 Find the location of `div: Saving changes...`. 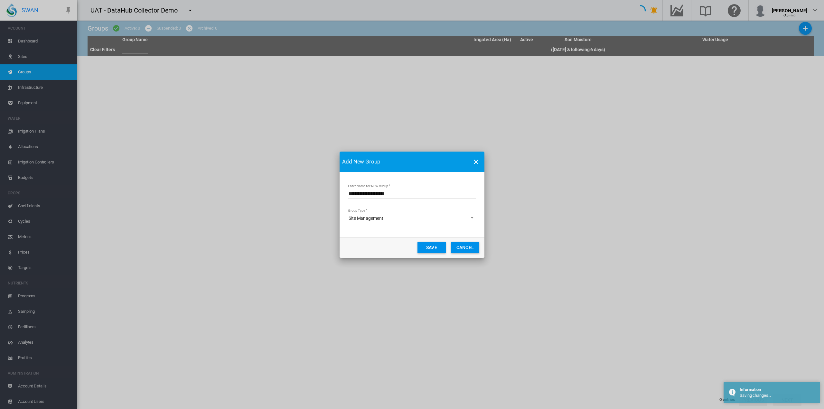

div: Saving changes... is located at coordinates (777, 396).